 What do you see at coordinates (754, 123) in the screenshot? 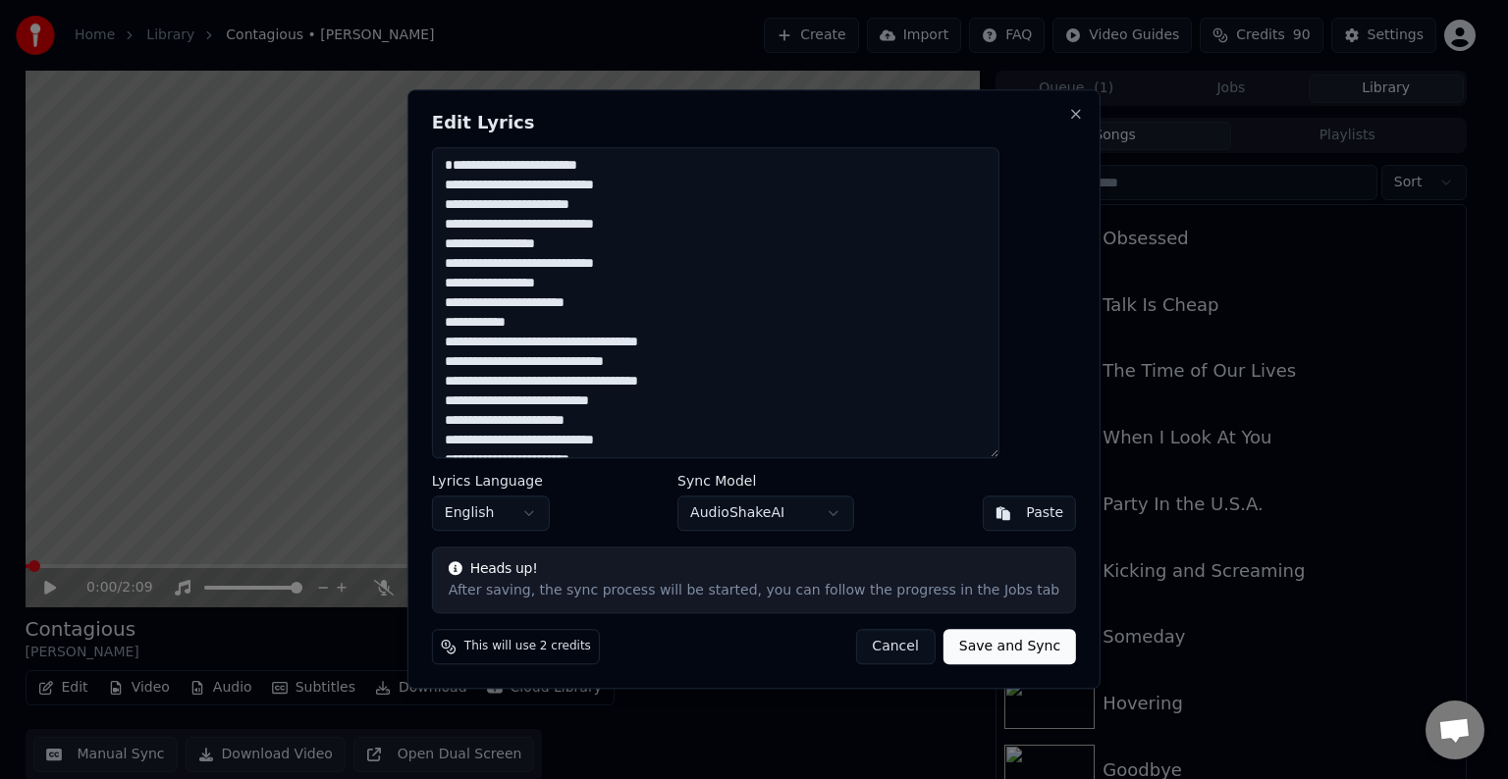
I see `h2: Edit Lyrics` at bounding box center [754, 123].